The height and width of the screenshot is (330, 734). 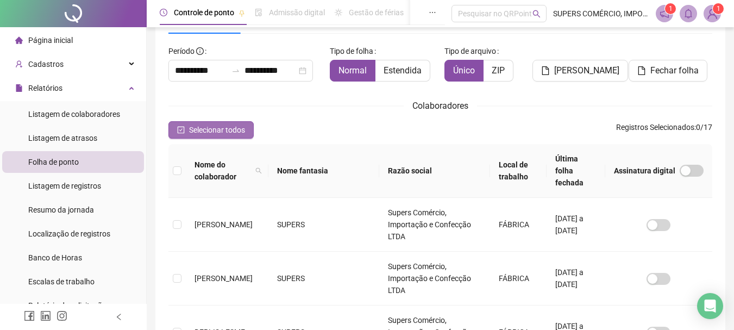 I want to click on button: Selecionar todos, so click(x=211, y=130).